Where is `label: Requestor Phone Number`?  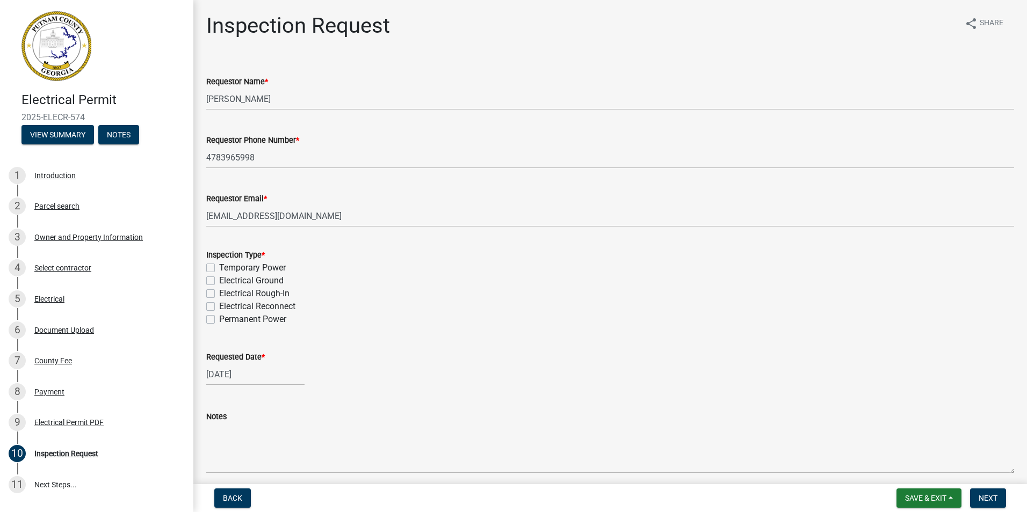 label: Requestor Phone Number is located at coordinates (252, 141).